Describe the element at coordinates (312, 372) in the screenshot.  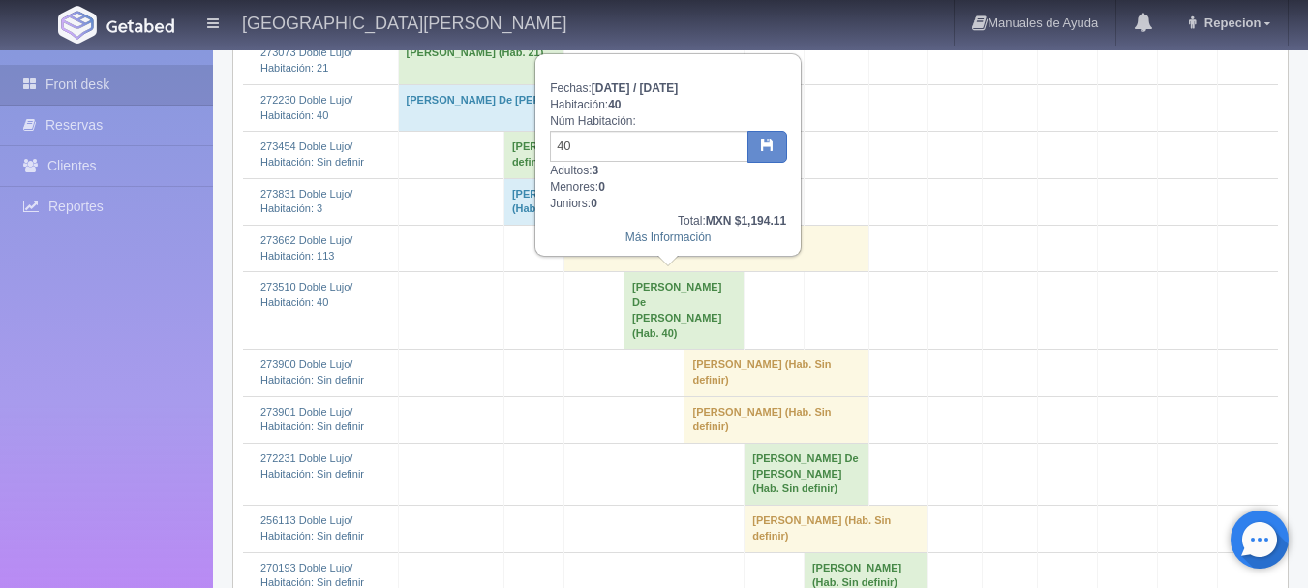
I see `a: 273900 Doble Lujo/Habitación: Sin definir` at that location.